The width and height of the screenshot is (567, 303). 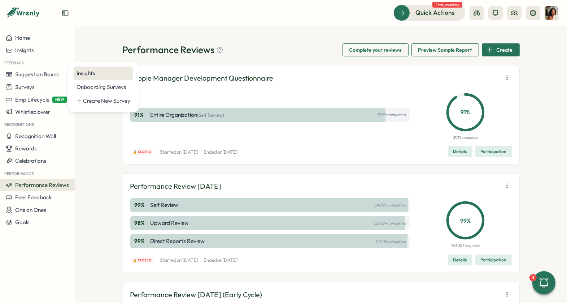 What do you see at coordinates (25, 50) in the screenshot?
I see `span: Insights` at bounding box center [25, 50].